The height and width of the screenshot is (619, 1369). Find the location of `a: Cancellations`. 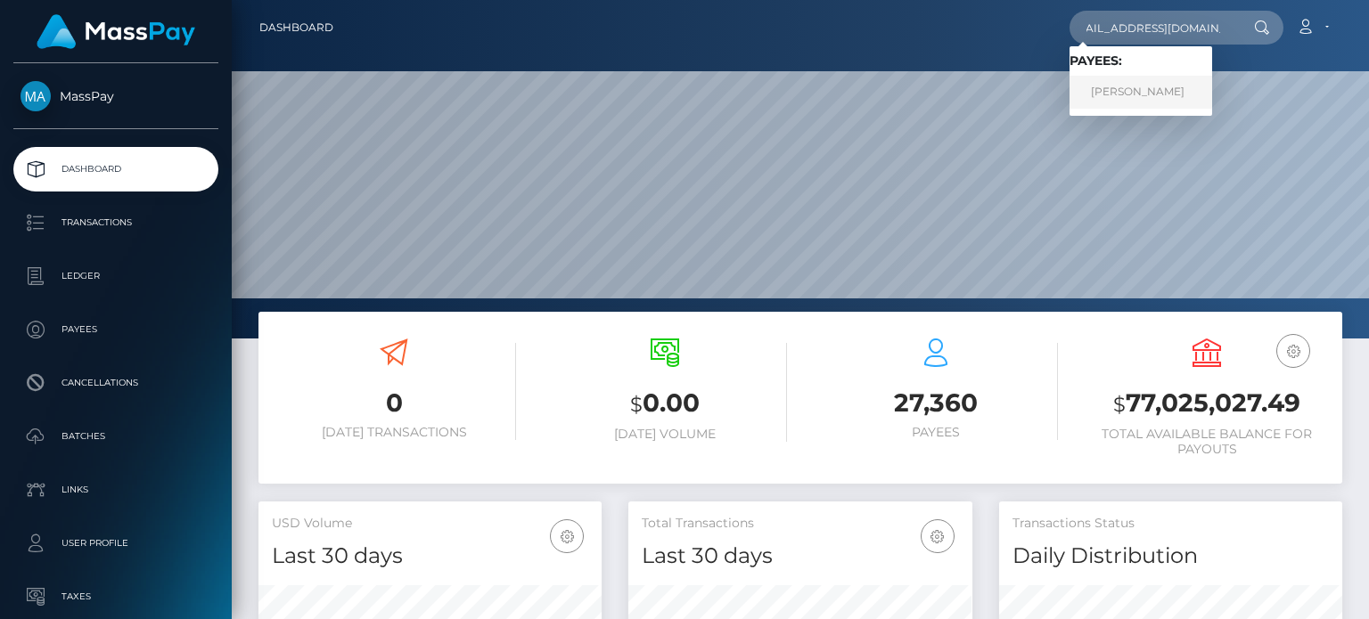

a: Cancellations is located at coordinates (116, 383).